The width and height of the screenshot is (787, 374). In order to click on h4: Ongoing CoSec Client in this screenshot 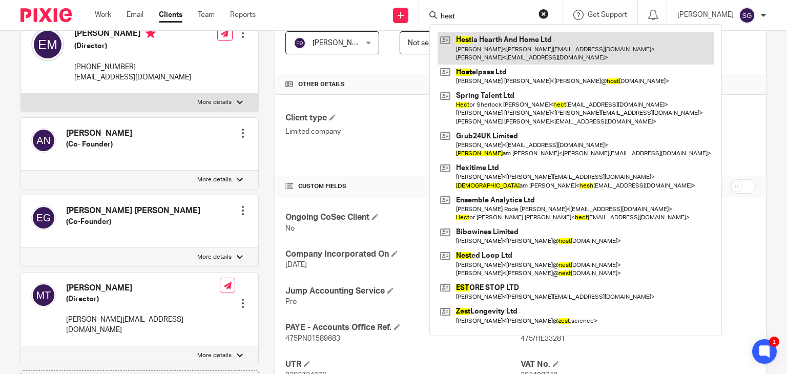, I will do `click(403, 217)`.